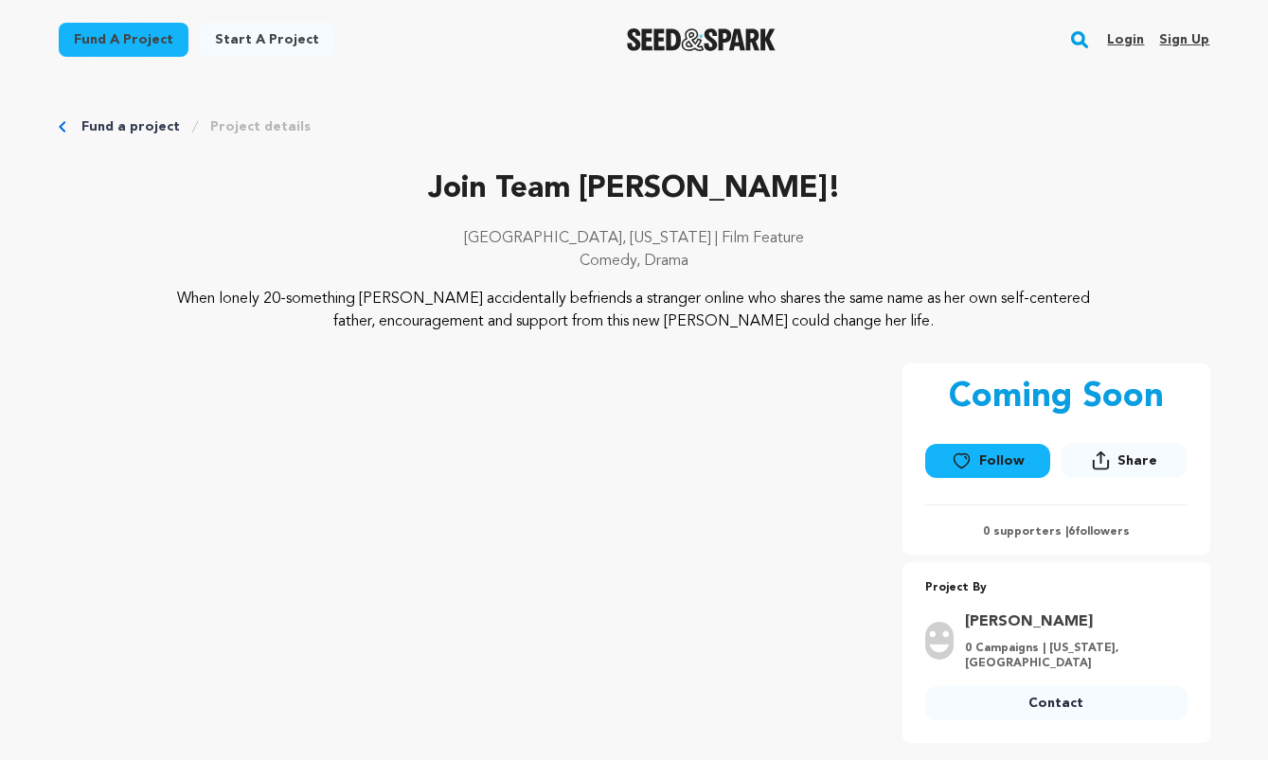 The width and height of the screenshot is (1268, 760). Describe the element at coordinates (260, 127) in the screenshot. I see `a: Project details` at that location.